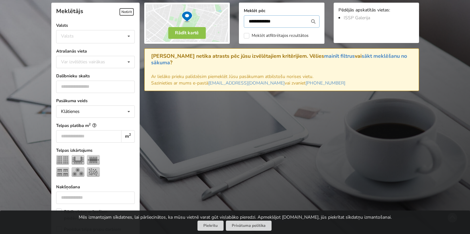 This screenshot has height=234, width=470. I want to click on label: Valsts, so click(95, 25).